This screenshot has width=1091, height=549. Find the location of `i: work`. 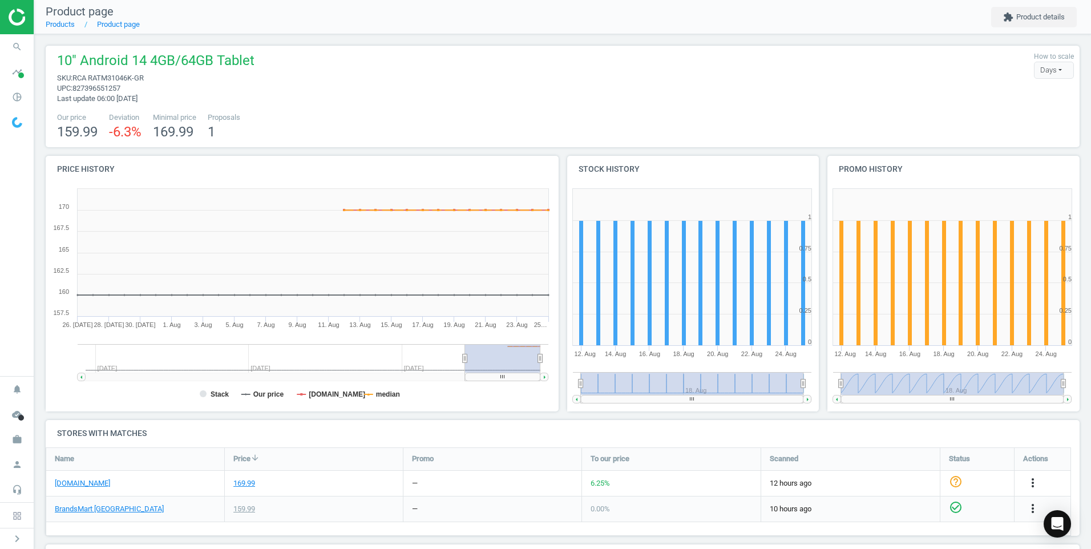

i: work is located at coordinates (17, 439).